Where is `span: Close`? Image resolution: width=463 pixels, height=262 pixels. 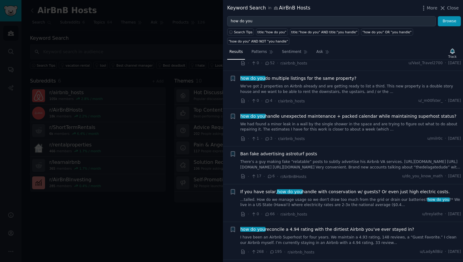
span: Close is located at coordinates (453, 8).